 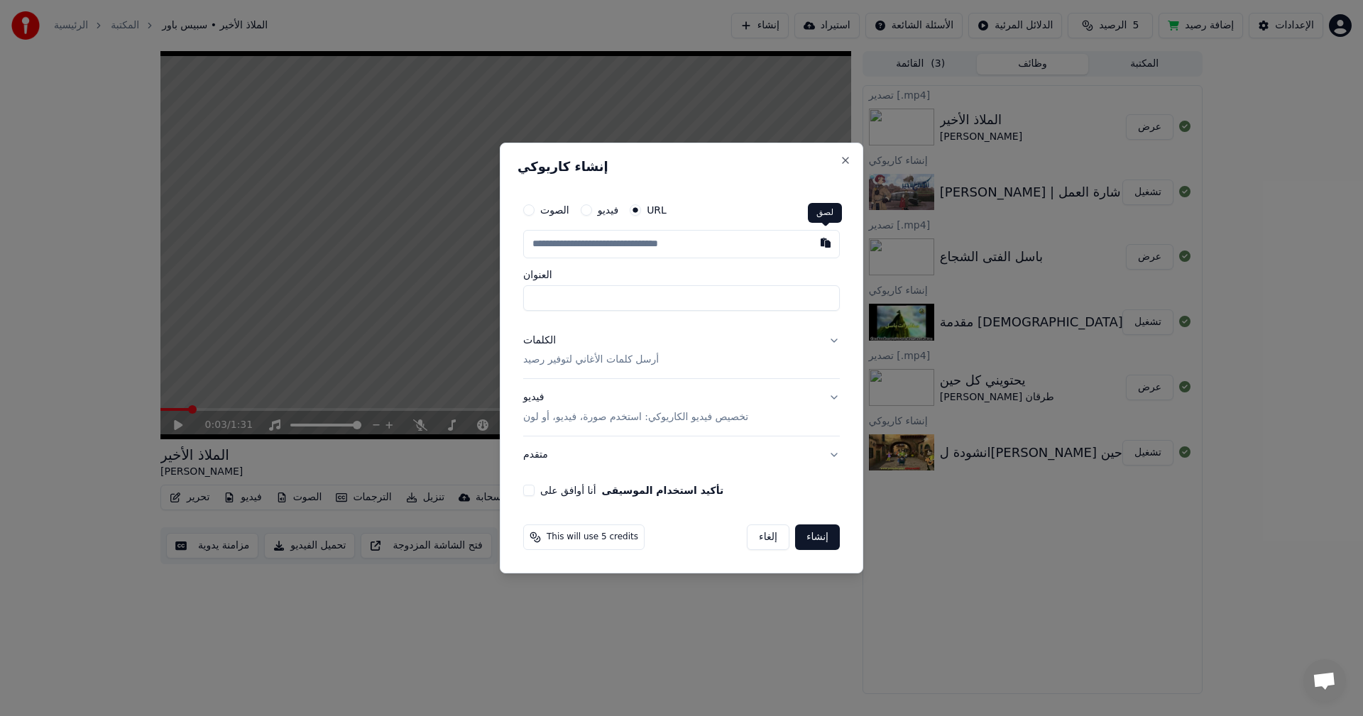 What do you see at coordinates (591, 361) in the screenshot?
I see `p: أرسل كلمات الأغاني لتوفير رصيد` at bounding box center [591, 361].